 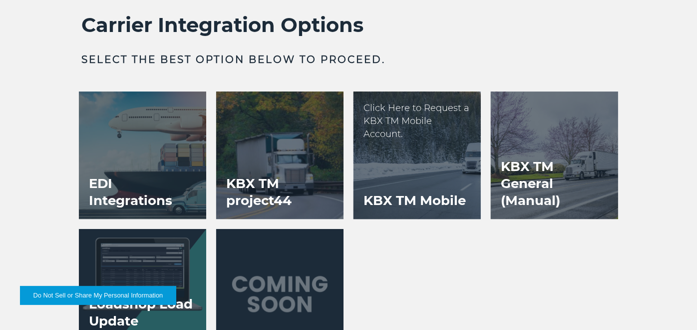 What do you see at coordinates (280, 192) in the screenshot?
I see `h3: KBX TM project44` at bounding box center [280, 192].